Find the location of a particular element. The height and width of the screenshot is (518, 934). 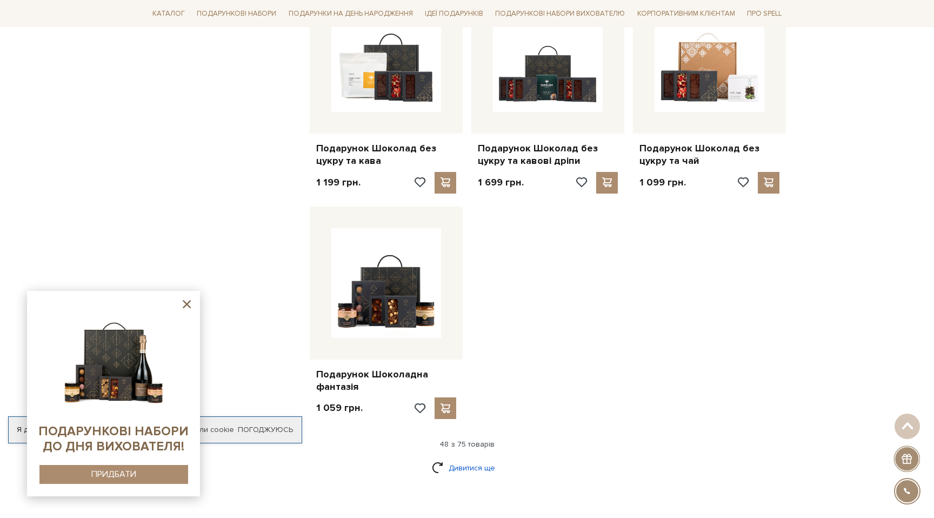

a: Корпоративним клієнтам is located at coordinates (686, 14).